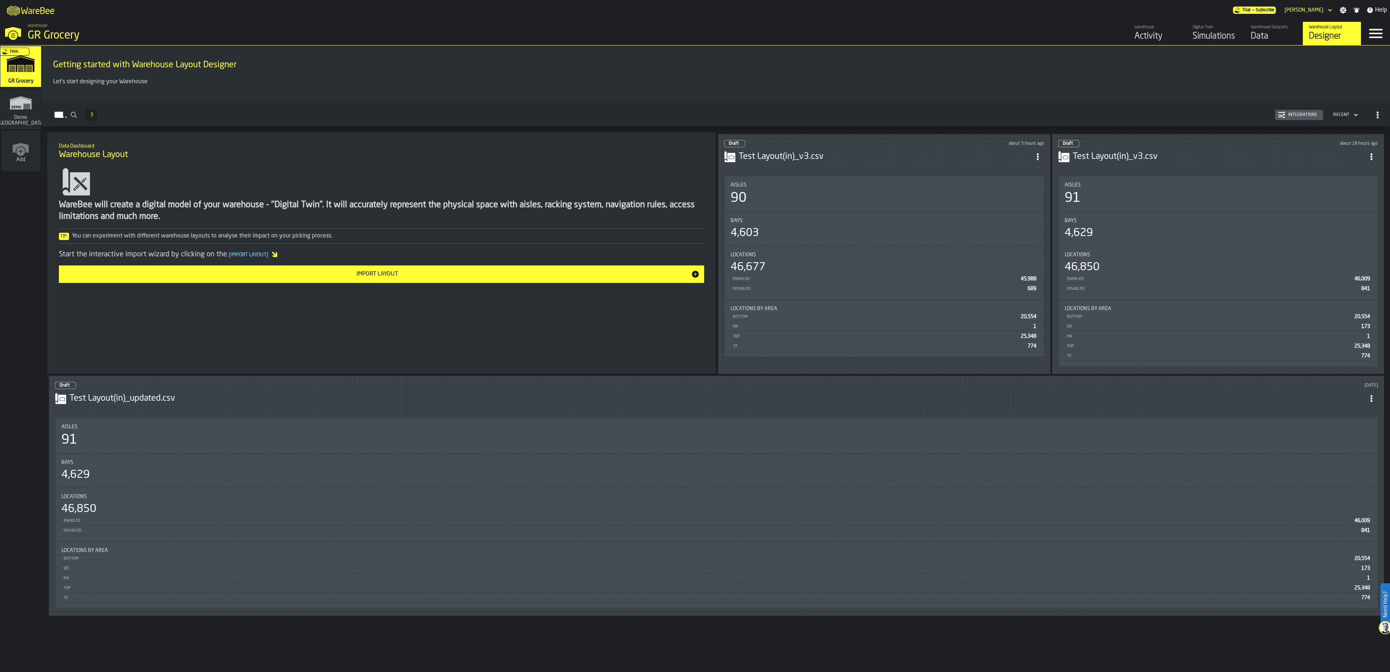 The height and width of the screenshot is (672, 1390). I want to click on p: Let's start designing your Warehouse, so click(716, 82).